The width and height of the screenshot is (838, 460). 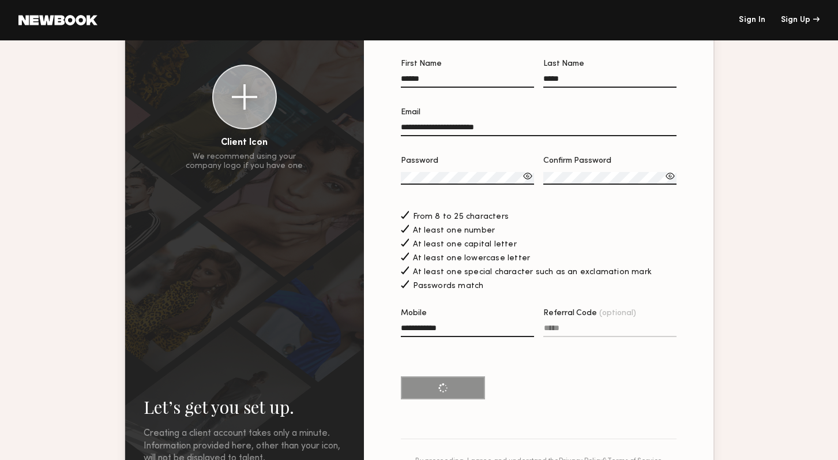 What do you see at coordinates (532, 272) in the screenshot?
I see `span: At least one special character such as an exclamation mark` at bounding box center [532, 272].